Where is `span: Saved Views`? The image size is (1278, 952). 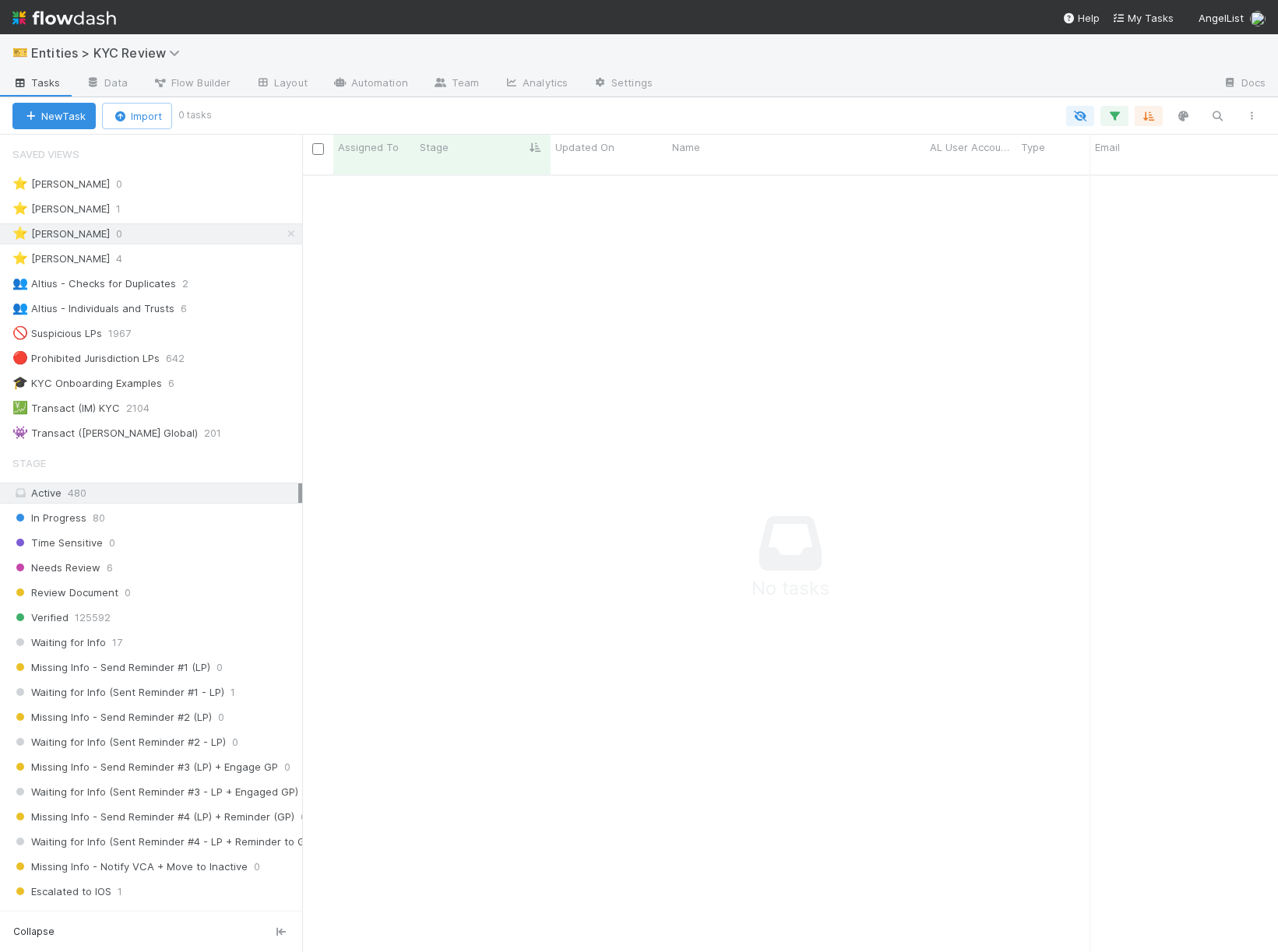
span: Saved Views is located at coordinates (46, 154).